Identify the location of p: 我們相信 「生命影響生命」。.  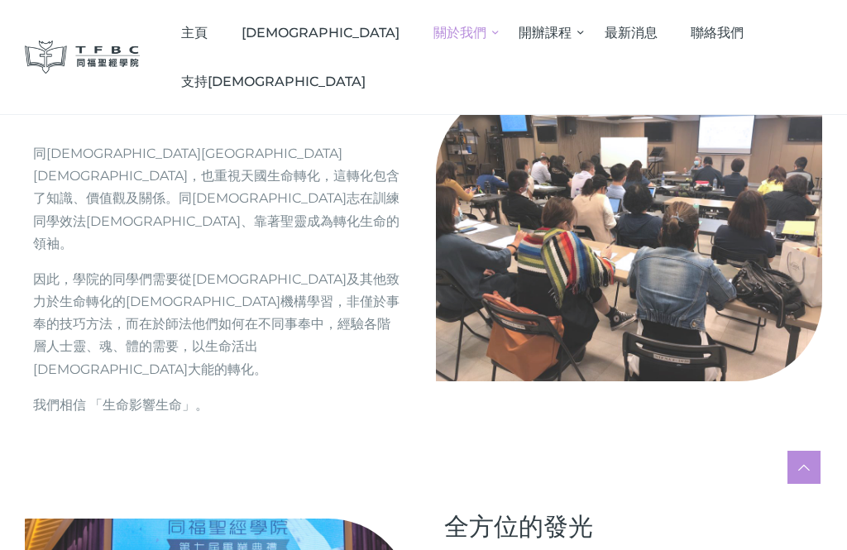
(218, 405).